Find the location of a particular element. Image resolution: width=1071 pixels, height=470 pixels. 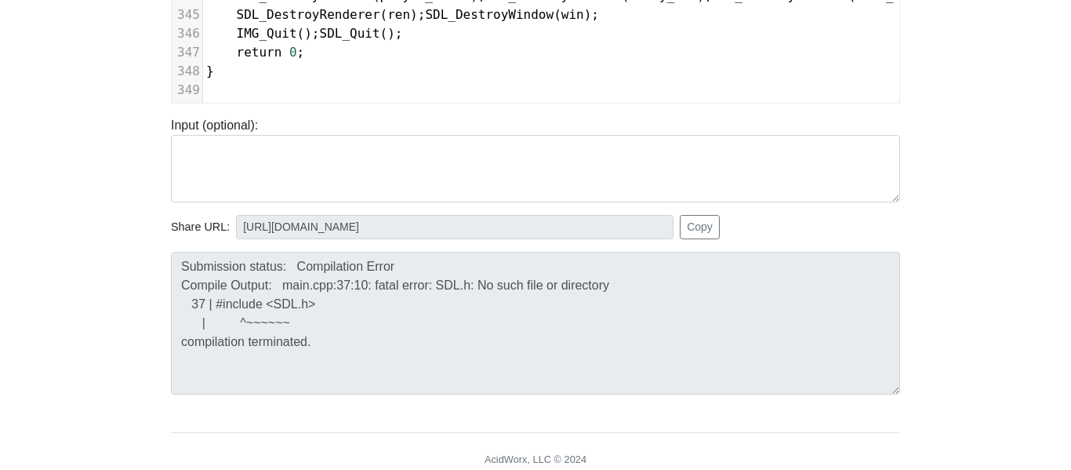

span: win is located at coordinates (573, 14).